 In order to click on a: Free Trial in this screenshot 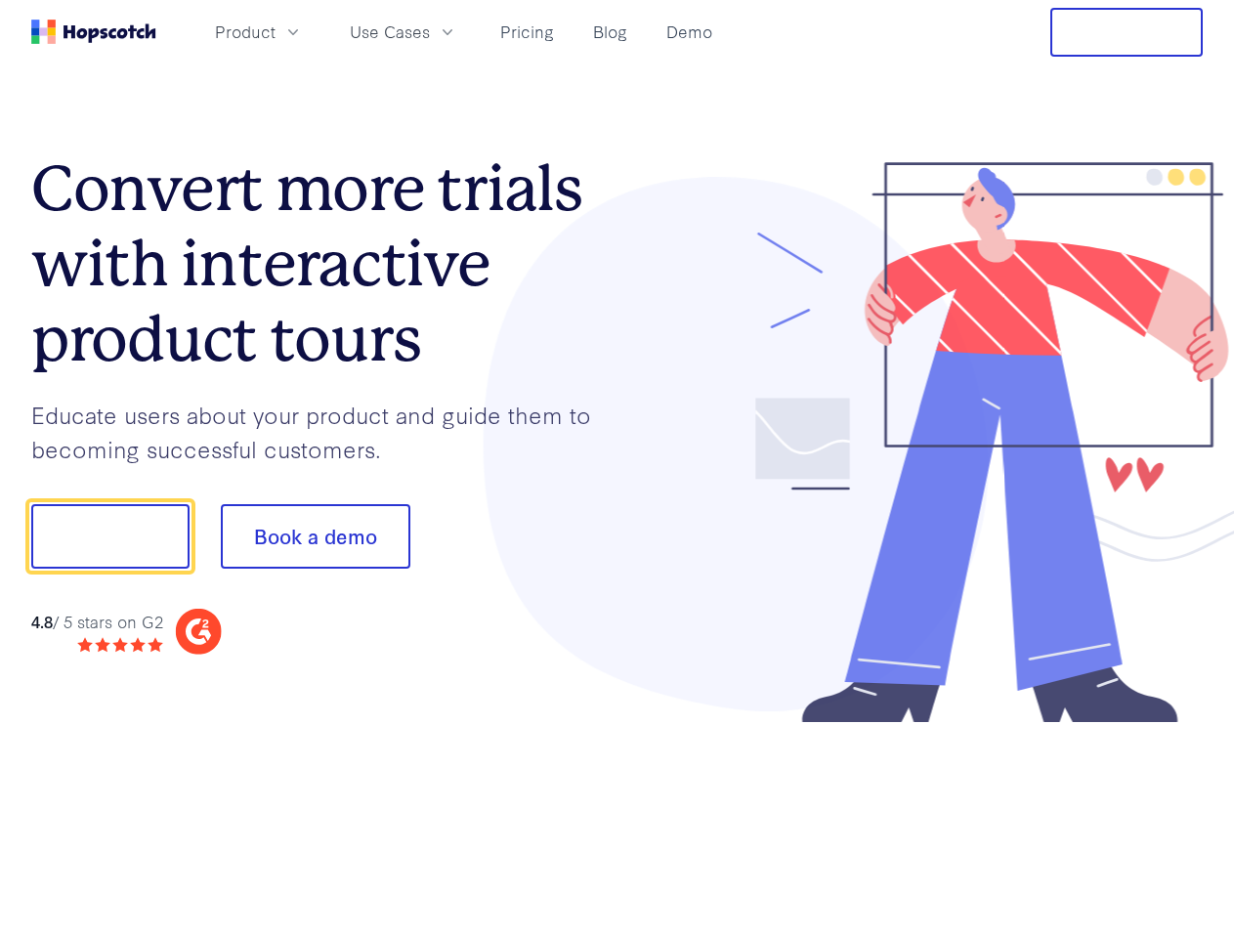, I will do `click(1126, 32)`.